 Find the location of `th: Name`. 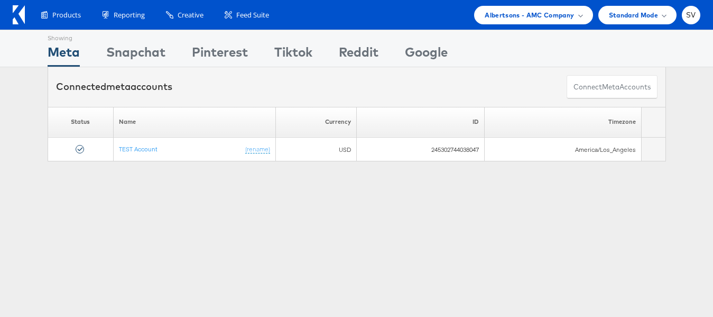

th: Name is located at coordinates (195, 122).